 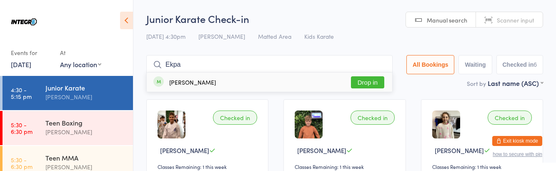 I want to click on span: Scanner input, so click(x=516, y=20).